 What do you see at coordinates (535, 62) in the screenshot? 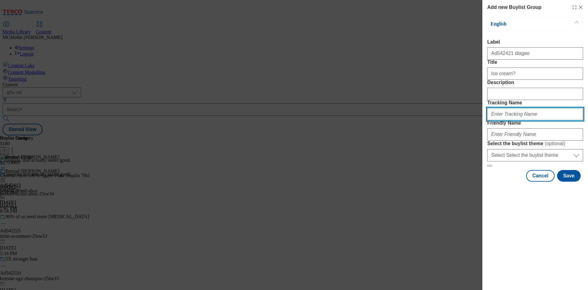
I see `label: Title` at bounding box center [535, 62].